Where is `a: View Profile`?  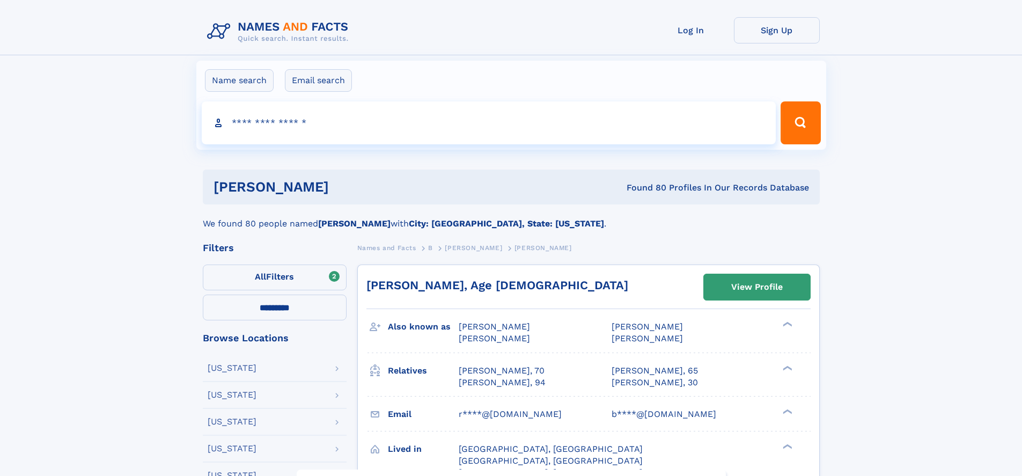
a: View Profile is located at coordinates (757, 287).